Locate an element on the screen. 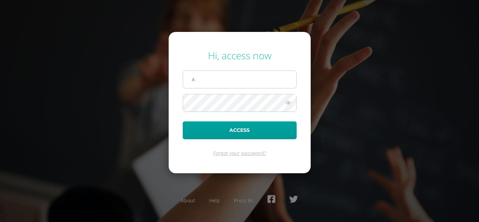  button: Access is located at coordinates (240, 130).